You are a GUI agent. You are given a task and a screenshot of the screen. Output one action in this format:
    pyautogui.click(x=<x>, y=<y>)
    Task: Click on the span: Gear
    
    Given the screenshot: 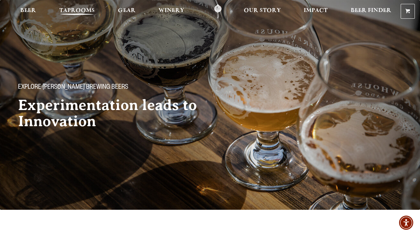 What is the action you would take?
    pyautogui.click(x=127, y=11)
    